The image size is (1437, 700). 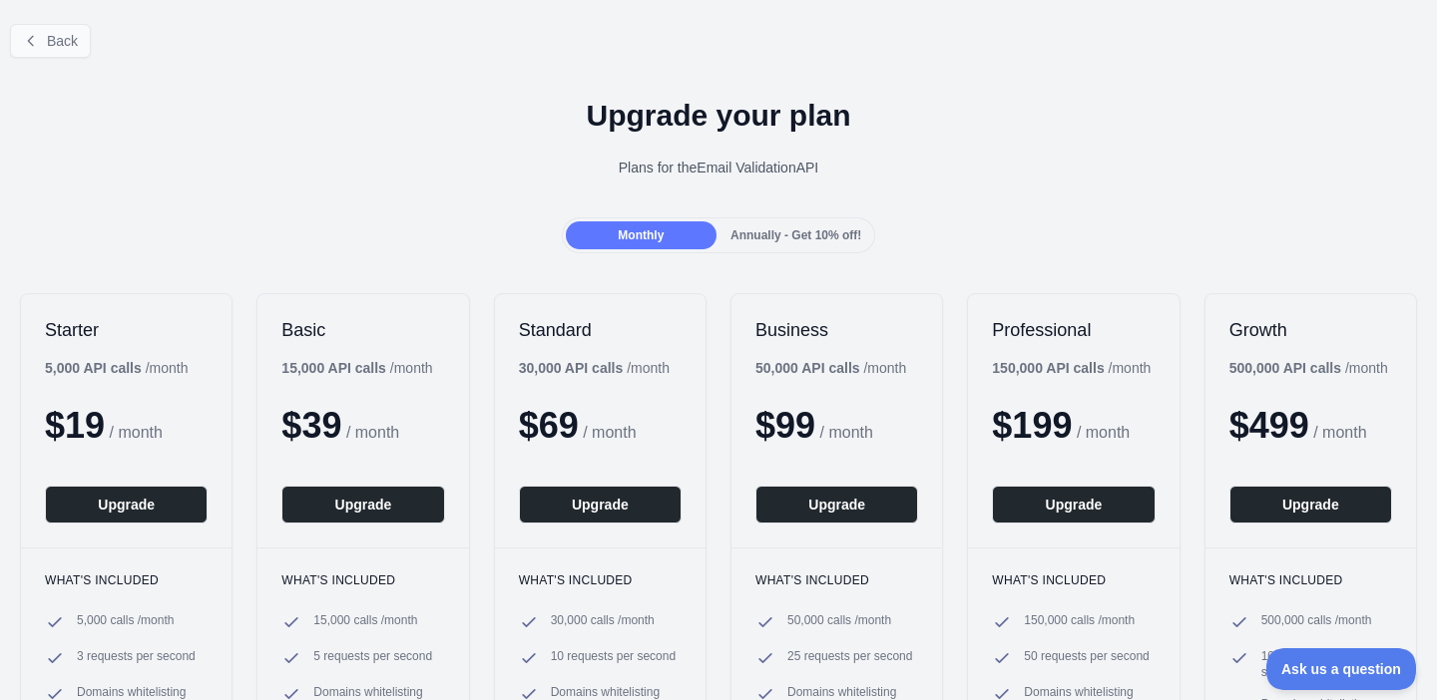 What do you see at coordinates (571, 368) in the screenshot?
I see `b: 30,000 API calls` at bounding box center [571, 368].